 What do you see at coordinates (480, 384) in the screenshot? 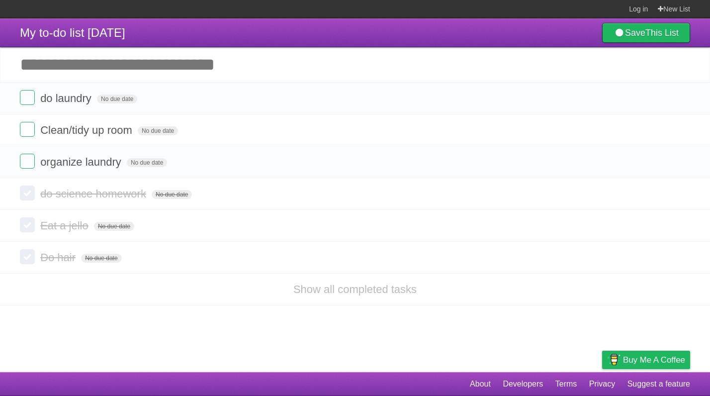
I see `a: About` at bounding box center [480, 384].